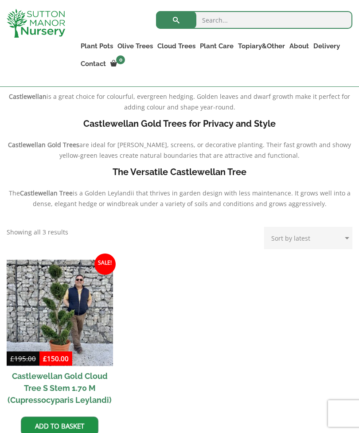  What do you see at coordinates (14, 193) in the screenshot?
I see `span: The` at bounding box center [14, 193].